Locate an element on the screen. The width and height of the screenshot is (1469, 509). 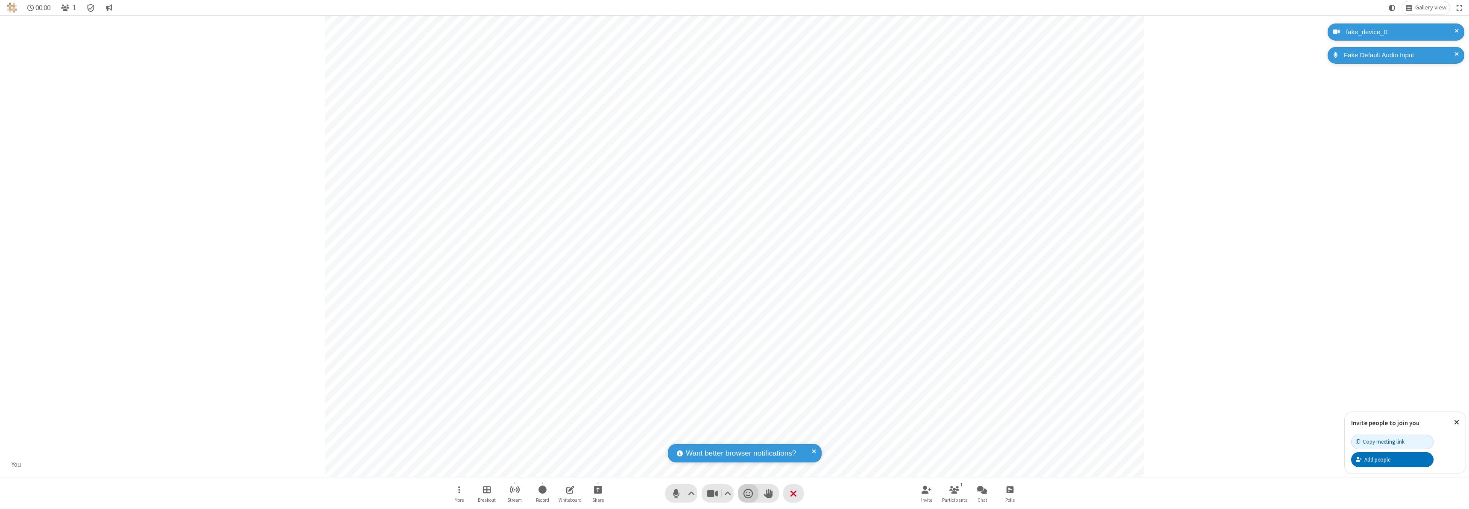
span: Record is located at coordinates (542, 500).